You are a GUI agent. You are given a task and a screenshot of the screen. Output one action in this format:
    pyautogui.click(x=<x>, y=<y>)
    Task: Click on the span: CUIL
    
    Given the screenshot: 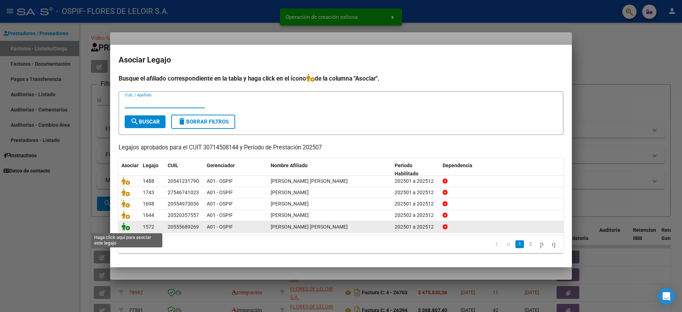 What is the action you would take?
    pyautogui.click(x=173, y=166)
    